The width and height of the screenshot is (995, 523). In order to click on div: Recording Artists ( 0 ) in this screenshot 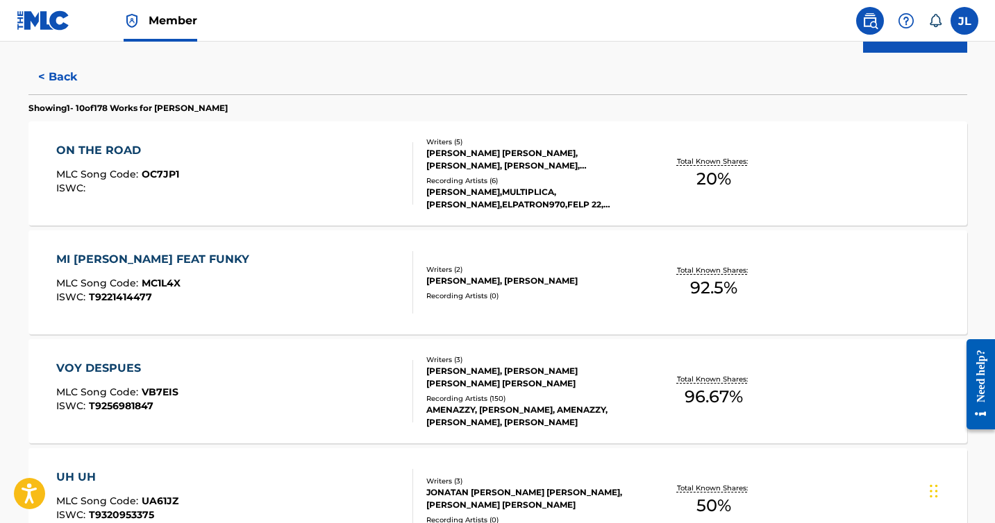, I will do `click(531, 296)`.